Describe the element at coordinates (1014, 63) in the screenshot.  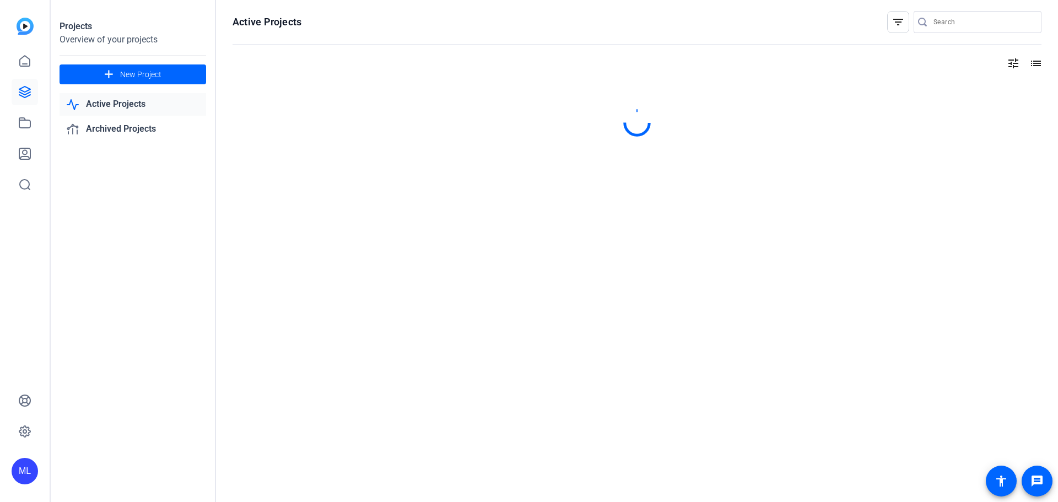
I see `mat-icon: tune` at that location.